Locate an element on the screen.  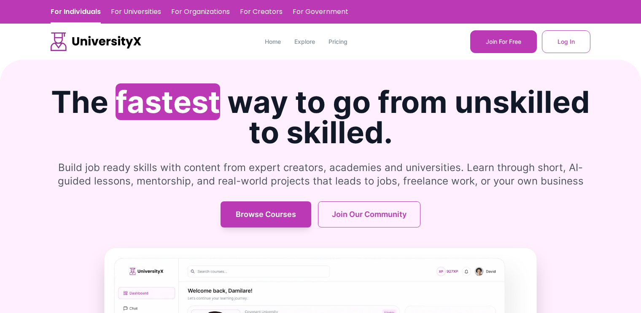
button: Log In is located at coordinates (566, 42).